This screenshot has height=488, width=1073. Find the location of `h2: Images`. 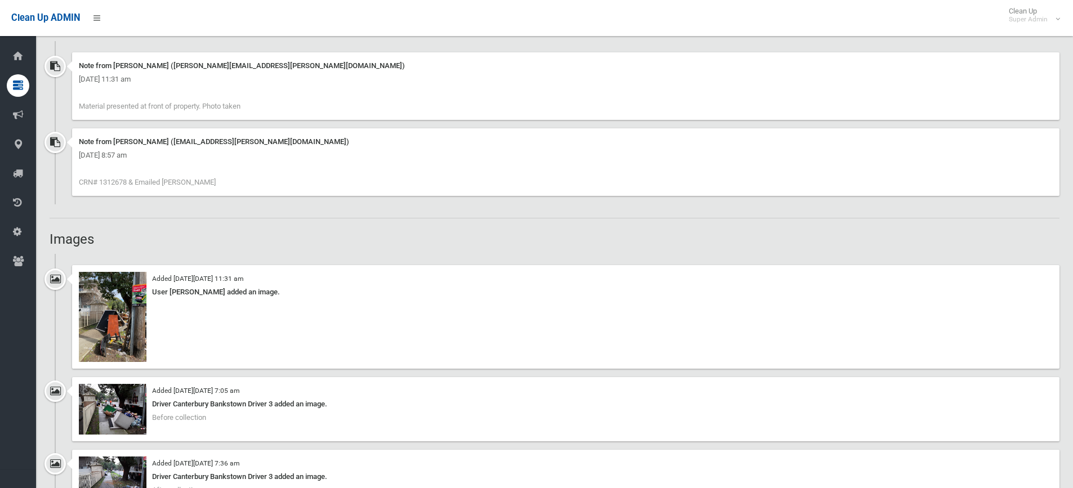

h2: Images is located at coordinates (554, 239).